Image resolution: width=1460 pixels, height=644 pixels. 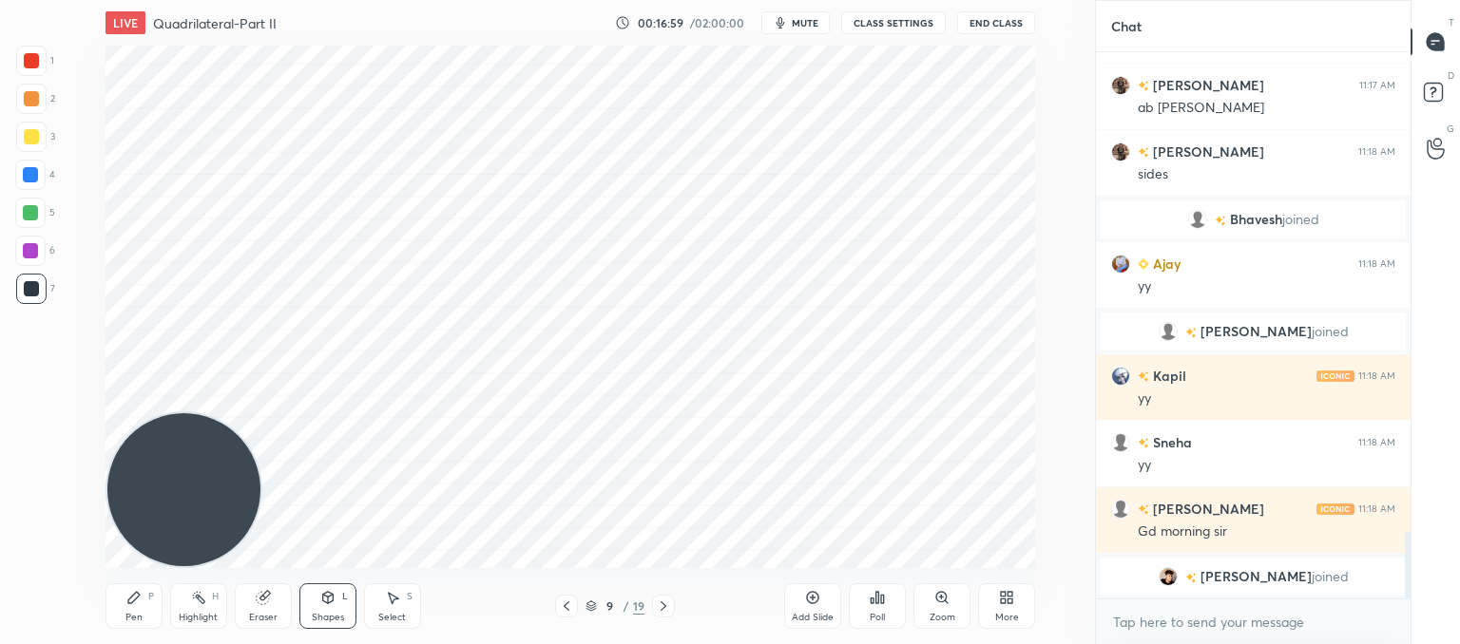 I want to click on span: Bhavesh, so click(x=1255, y=220).